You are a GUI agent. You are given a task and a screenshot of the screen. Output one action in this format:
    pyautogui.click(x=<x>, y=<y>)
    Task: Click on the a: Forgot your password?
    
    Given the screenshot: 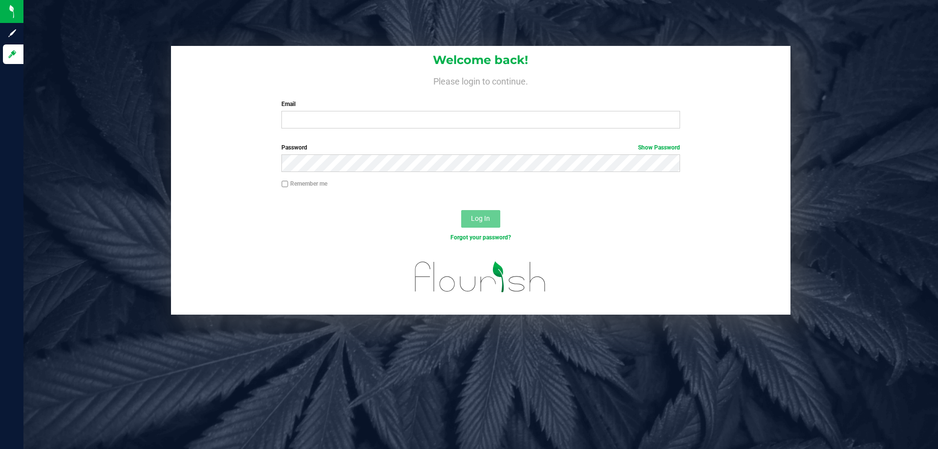 What is the action you would take?
    pyautogui.click(x=480, y=237)
    